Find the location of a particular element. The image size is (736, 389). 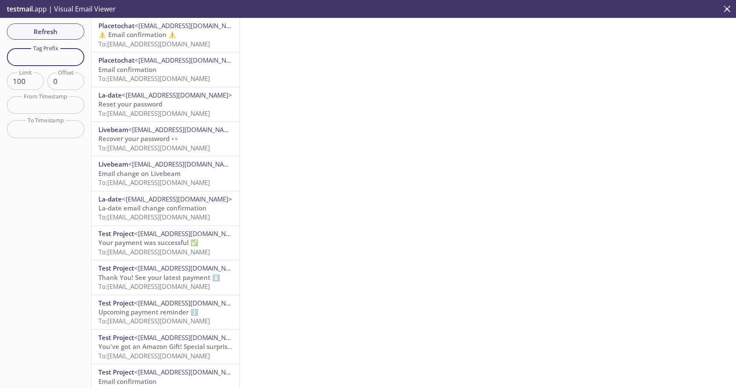

span: Recover your password 👀 is located at coordinates (139, 139).